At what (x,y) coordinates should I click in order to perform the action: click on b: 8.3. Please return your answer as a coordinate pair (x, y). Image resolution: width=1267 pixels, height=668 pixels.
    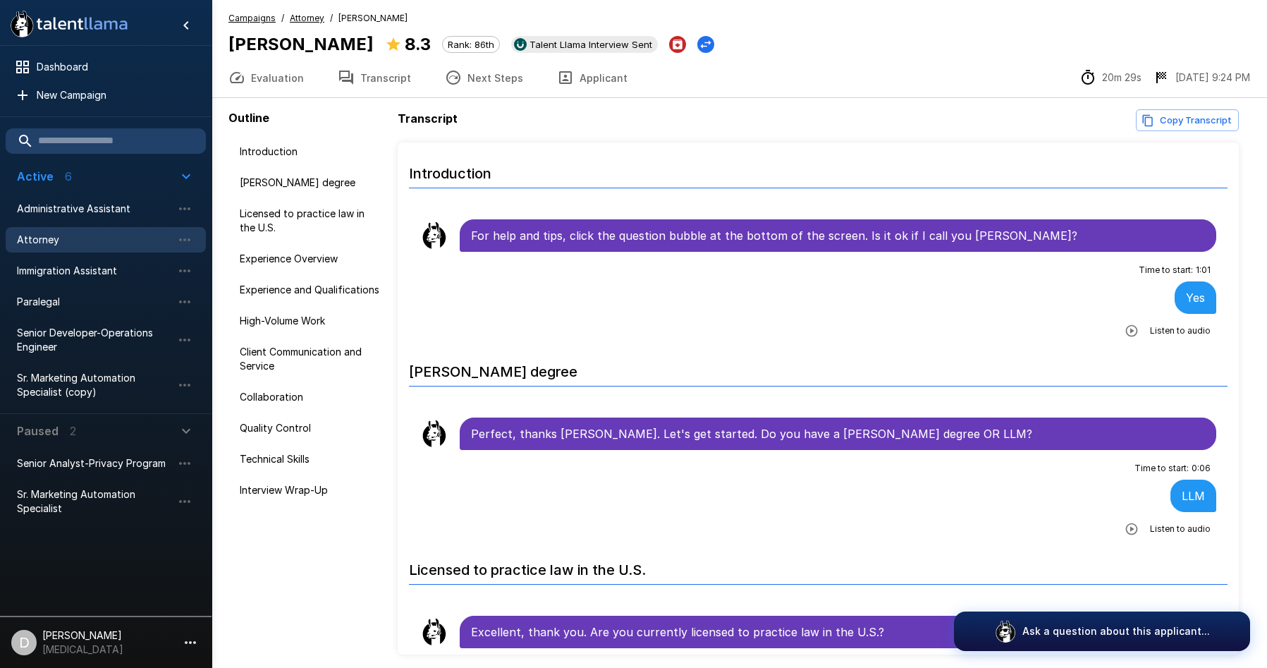
    Looking at the image, I should click on (417, 44).